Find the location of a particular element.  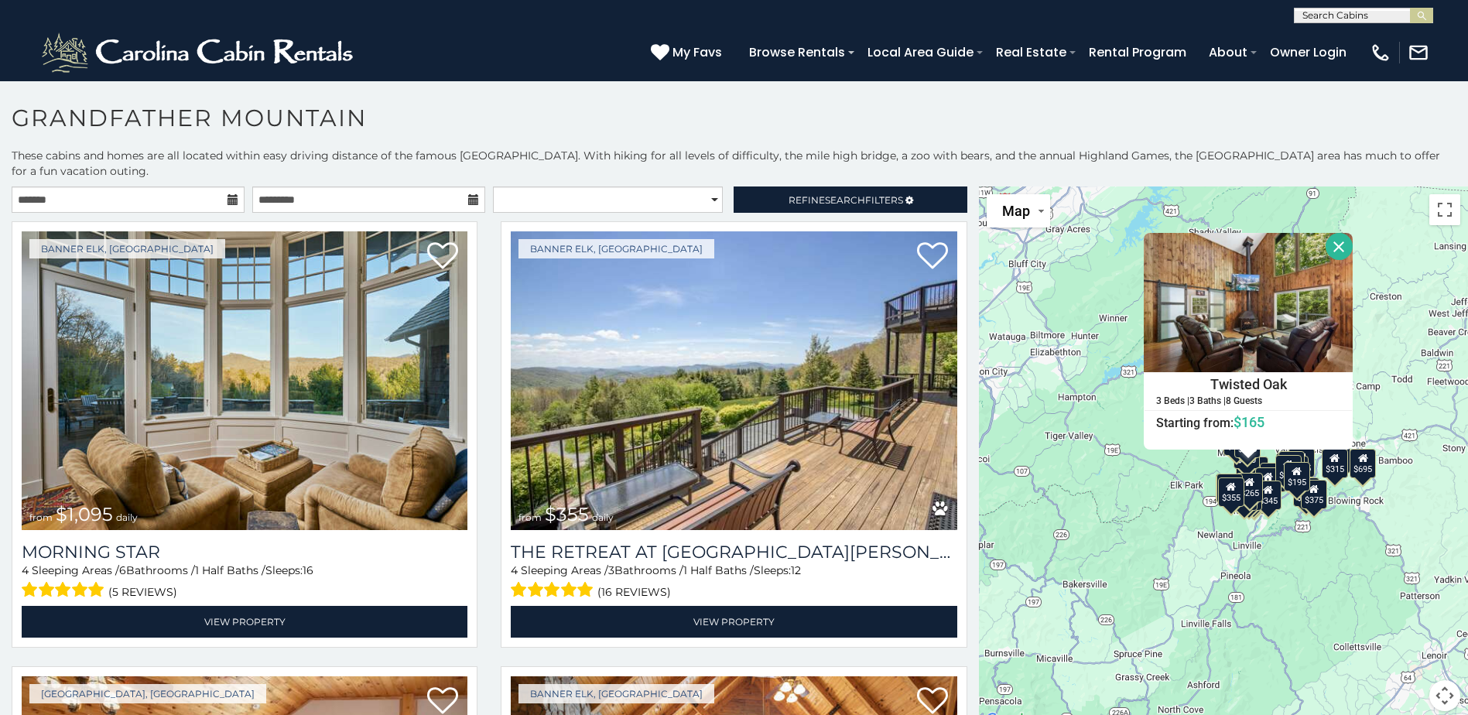

a: Real Estate is located at coordinates (1031, 52).